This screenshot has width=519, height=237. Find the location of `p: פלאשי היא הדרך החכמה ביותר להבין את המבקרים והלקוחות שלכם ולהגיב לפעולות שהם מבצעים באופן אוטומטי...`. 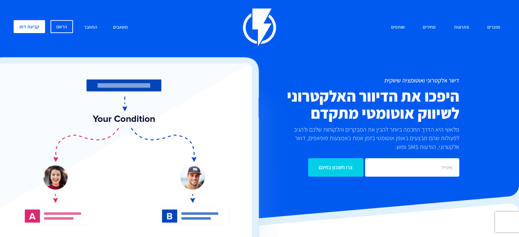

p: פלאשי היא הדרך החכמה ביותר להבין את המבקרים והלקוחות שלכם ולהגיב לפעולות שהם מבצעים באופן אוטומטי... is located at coordinates (372, 138).